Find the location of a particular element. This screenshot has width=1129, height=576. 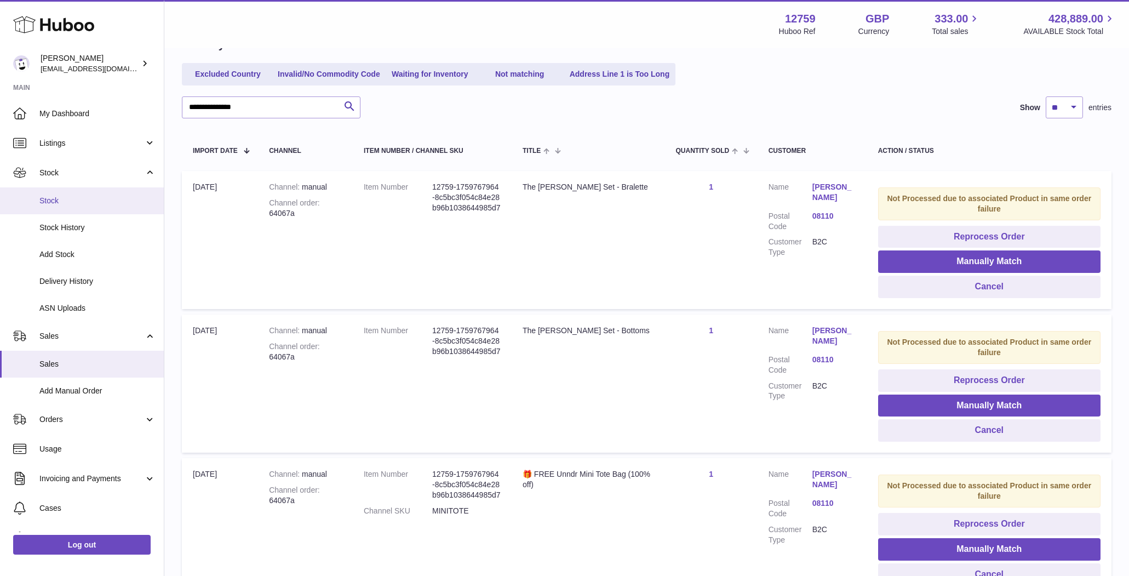

strong: 12759 is located at coordinates (800, 19).